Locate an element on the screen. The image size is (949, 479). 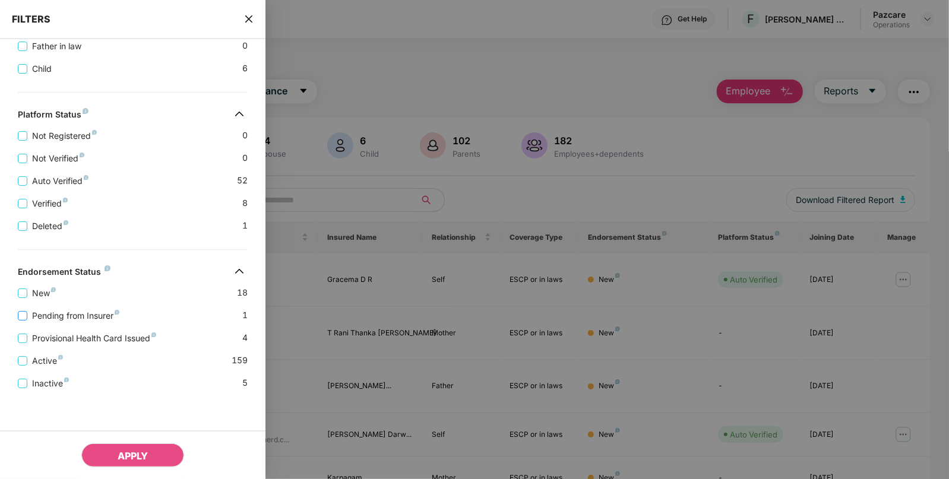
div: Endorsement Status is located at coordinates (64, 274).